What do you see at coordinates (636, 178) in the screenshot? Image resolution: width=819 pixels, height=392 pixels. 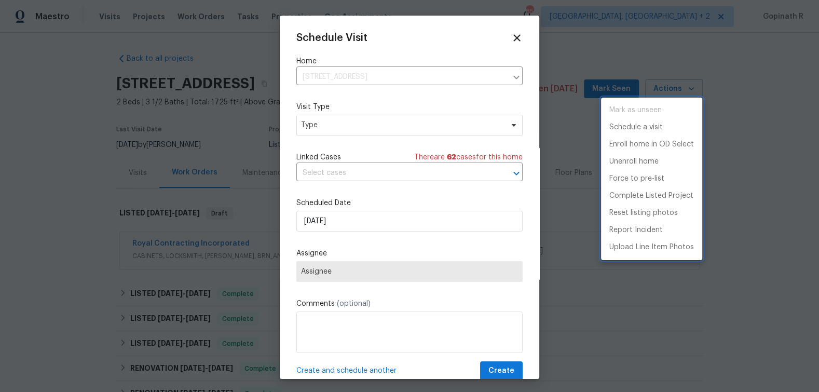 I see `p: Force to pre-list` at bounding box center [636, 178].